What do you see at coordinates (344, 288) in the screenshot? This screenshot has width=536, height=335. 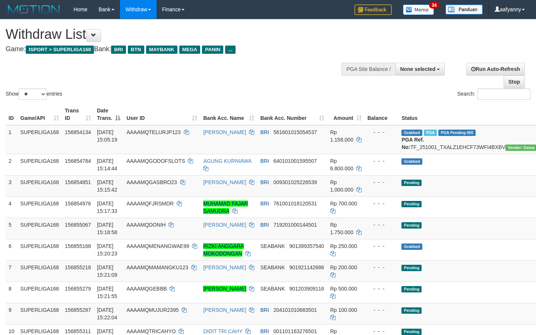 I see `span: Rp 500.000` at bounding box center [344, 288].